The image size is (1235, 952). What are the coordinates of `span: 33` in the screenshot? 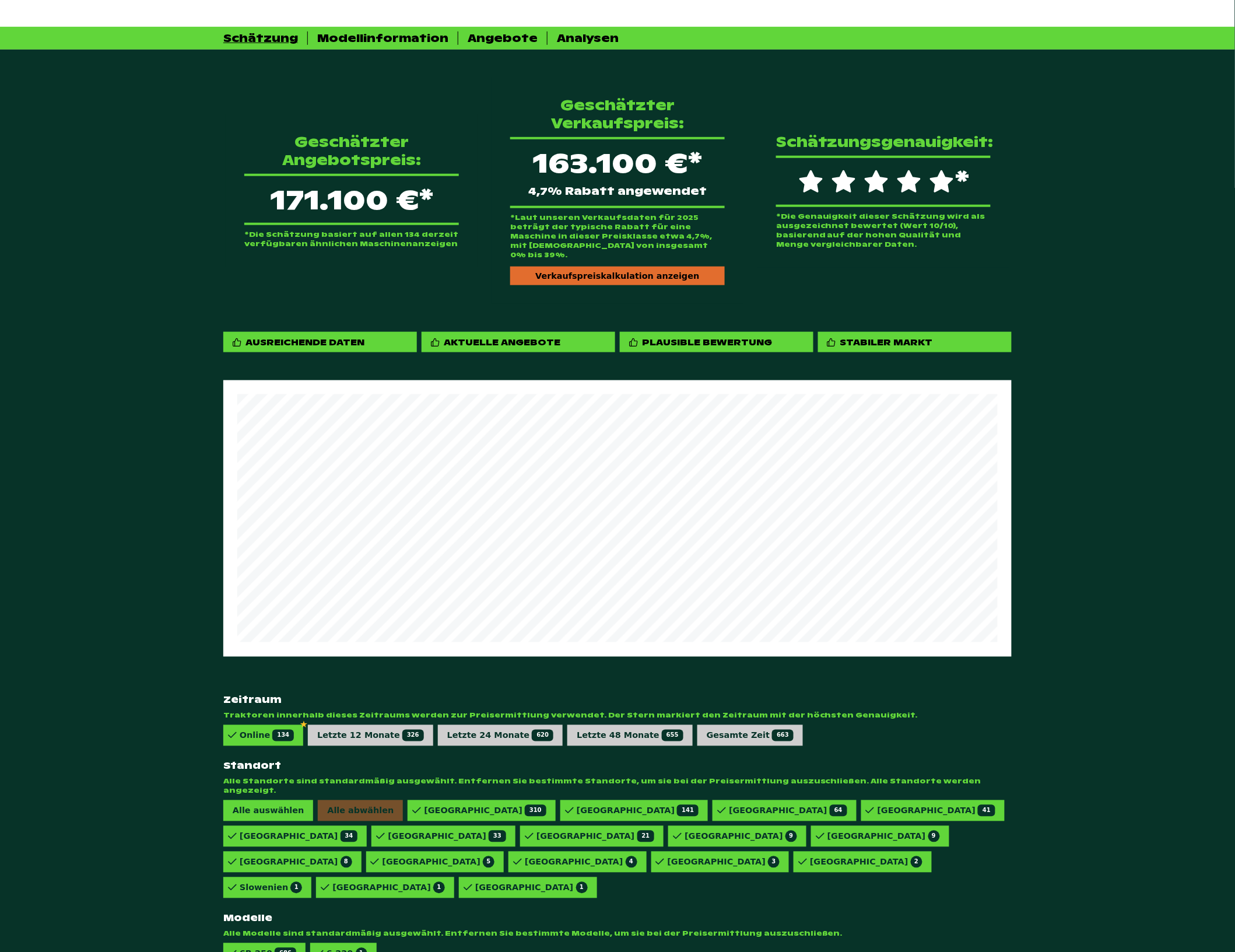 It's located at (497, 836).